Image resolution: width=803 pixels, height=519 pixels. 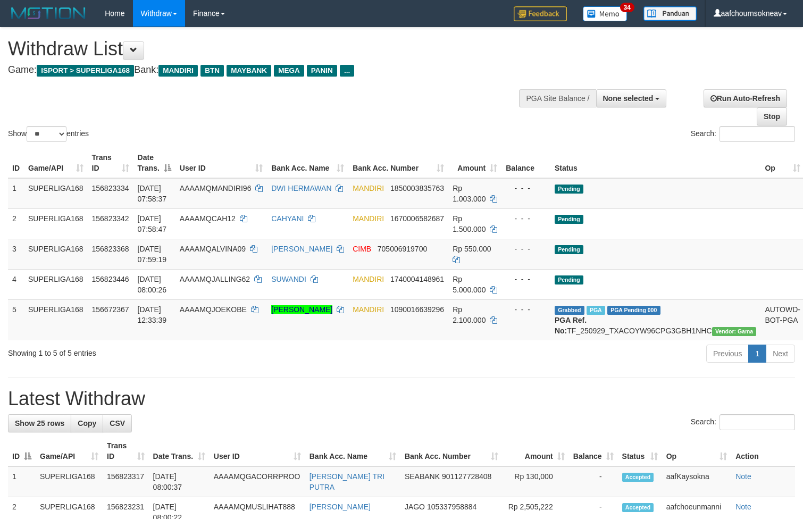 What do you see at coordinates (267, 49) in the screenshot?
I see `h1: Withdraw List` at bounding box center [267, 49].